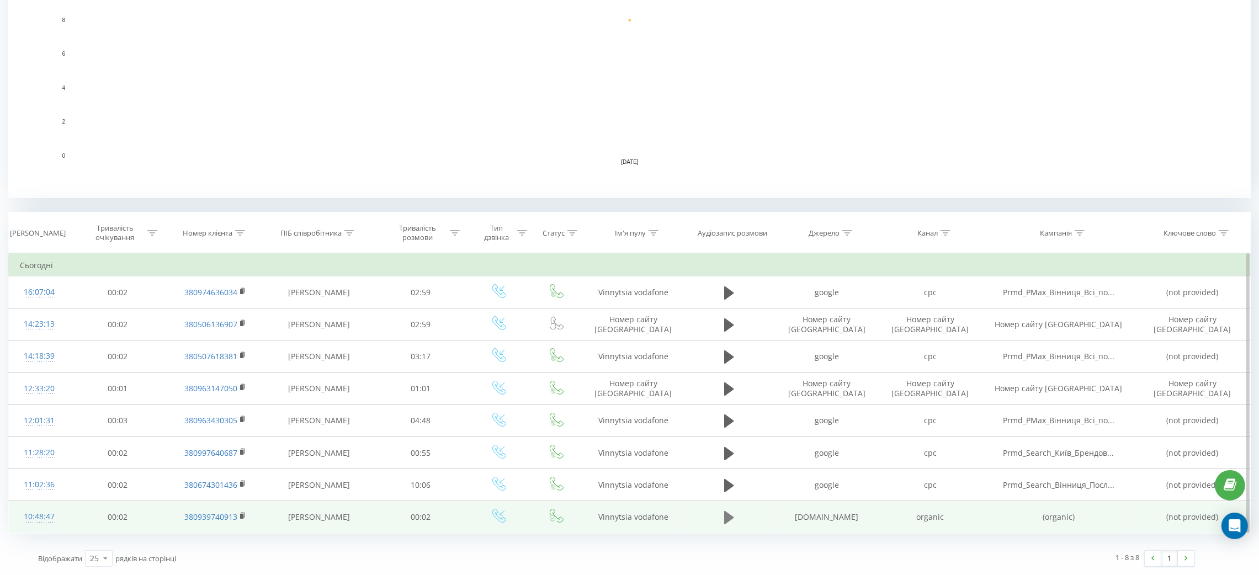  I want to click on td: (organic), so click(1059, 517).